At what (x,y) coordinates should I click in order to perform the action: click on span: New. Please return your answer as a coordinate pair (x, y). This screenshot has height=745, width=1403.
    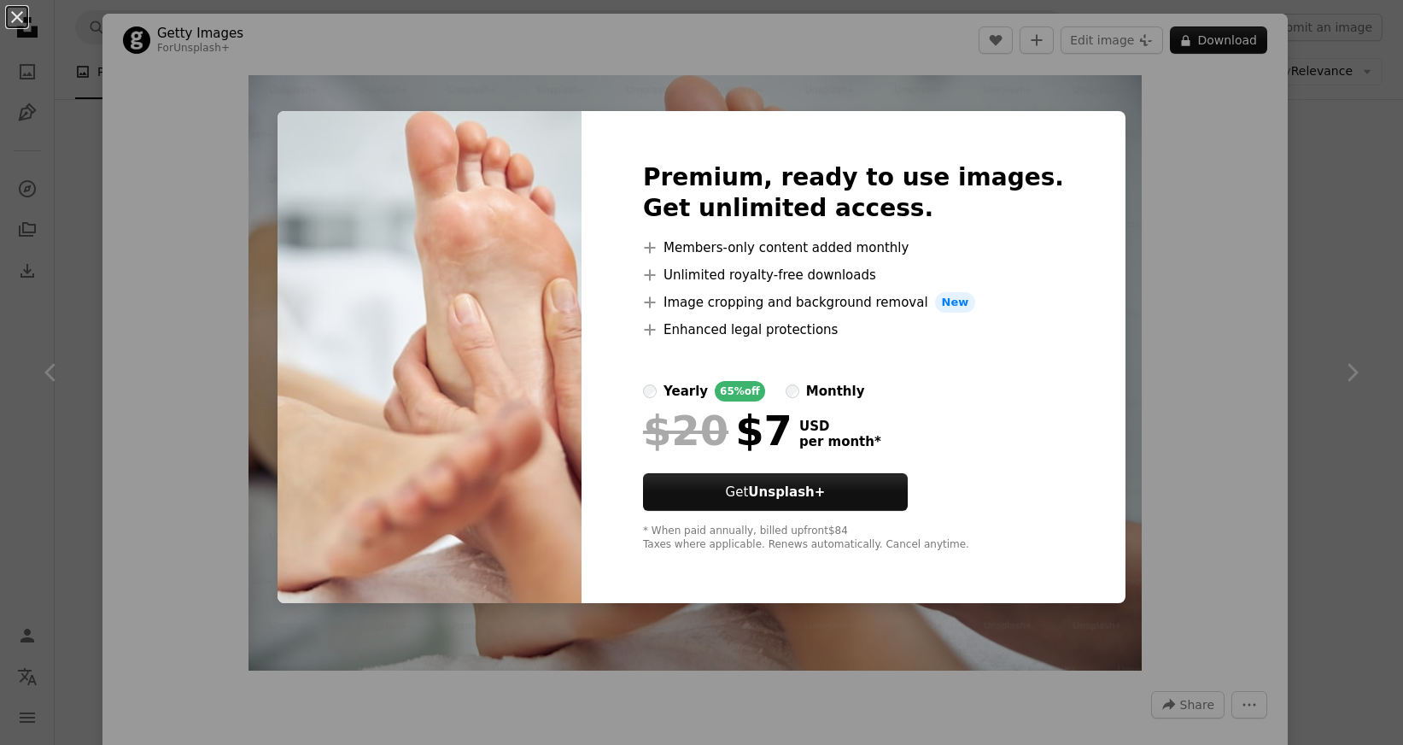
    Looking at the image, I should click on (955, 302).